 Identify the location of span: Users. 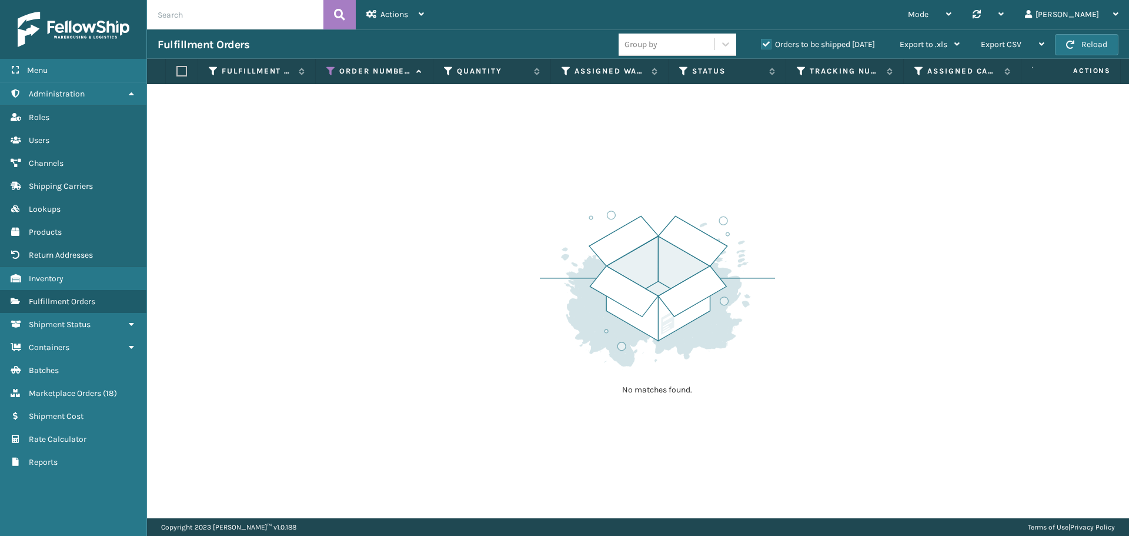
(39, 140).